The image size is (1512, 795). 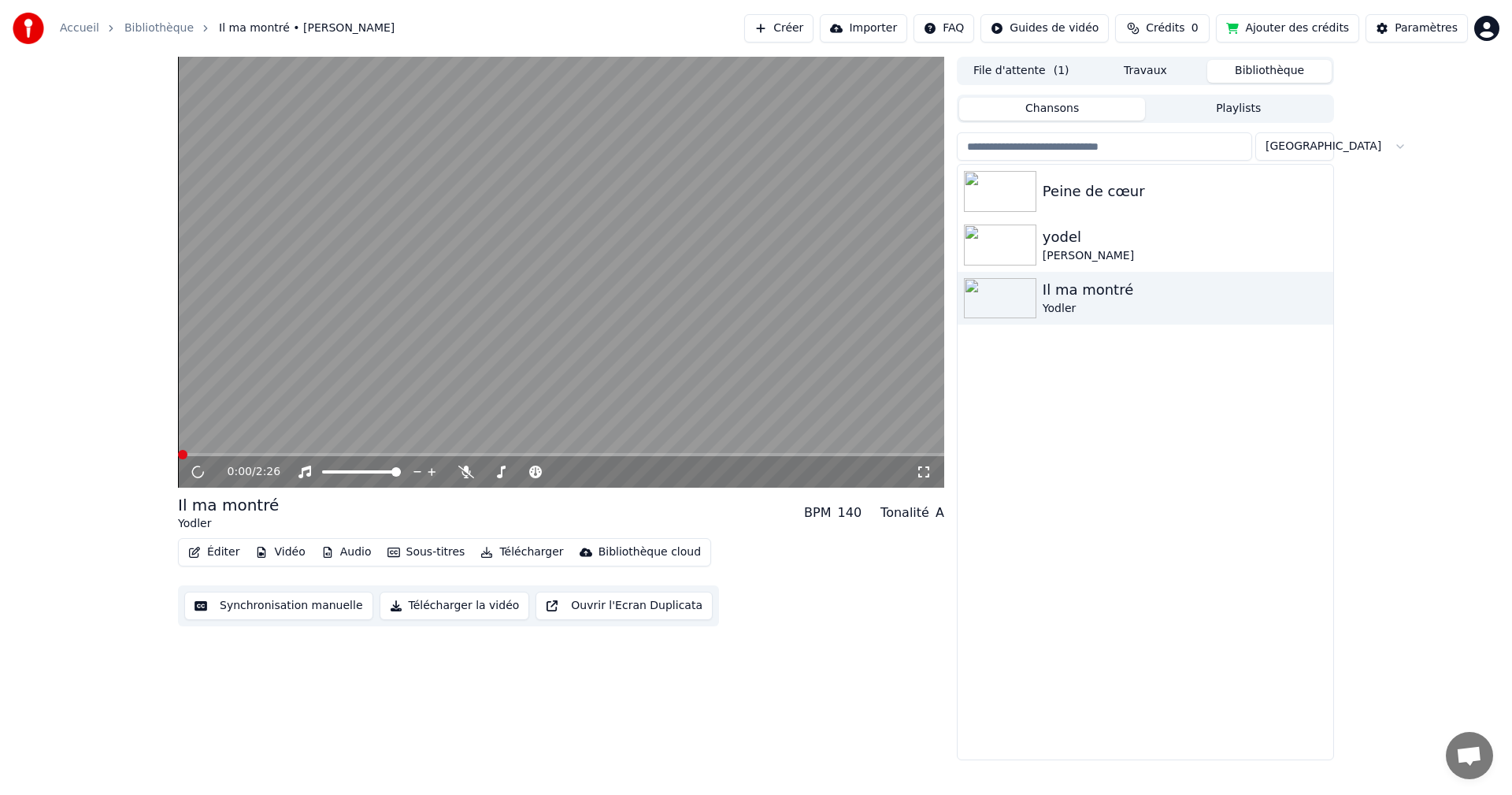 What do you see at coordinates (863, 29) in the screenshot?
I see `button: Importer` at bounding box center [863, 29].